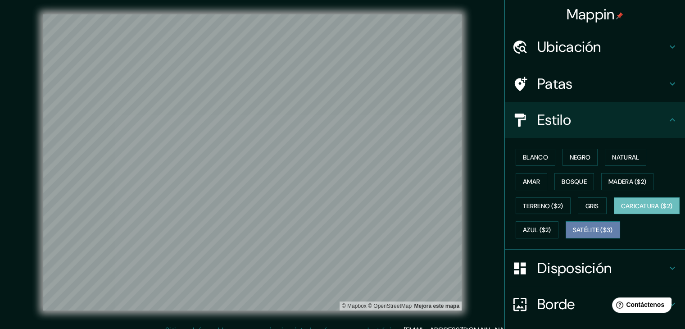 Image resolution: width=685 pixels, height=329 pixels. What do you see at coordinates (628, 182) in the screenshot?
I see `button: Madera ($2)` at bounding box center [628, 182].